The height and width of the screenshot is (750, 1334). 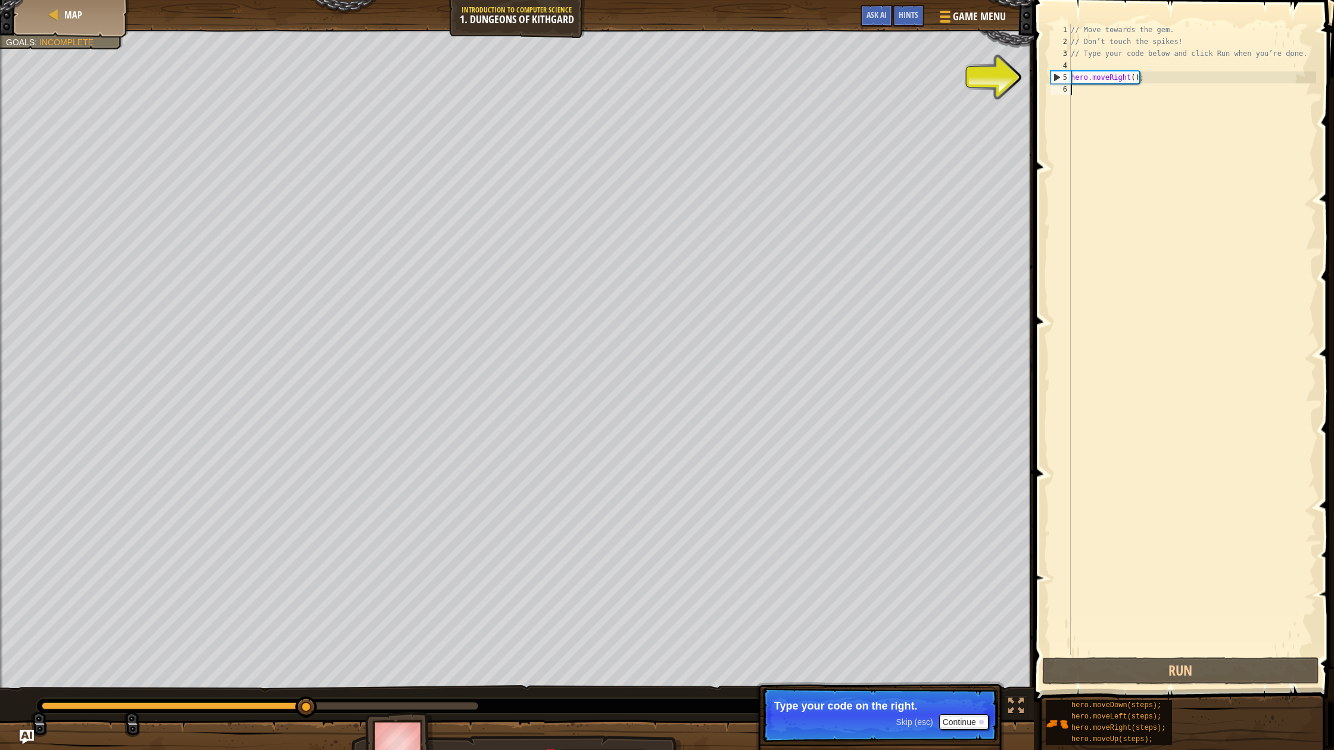 What do you see at coordinates (914, 722) in the screenshot?
I see `span: Skip (esc)` at bounding box center [914, 722].